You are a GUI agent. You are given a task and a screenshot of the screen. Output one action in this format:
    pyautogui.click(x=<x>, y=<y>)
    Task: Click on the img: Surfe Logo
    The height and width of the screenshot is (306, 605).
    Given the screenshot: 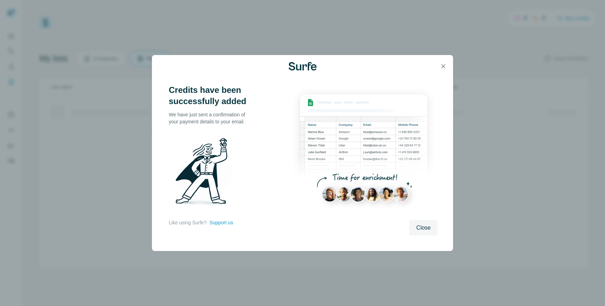 What is the action you would take?
    pyautogui.click(x=302, y=66)
    